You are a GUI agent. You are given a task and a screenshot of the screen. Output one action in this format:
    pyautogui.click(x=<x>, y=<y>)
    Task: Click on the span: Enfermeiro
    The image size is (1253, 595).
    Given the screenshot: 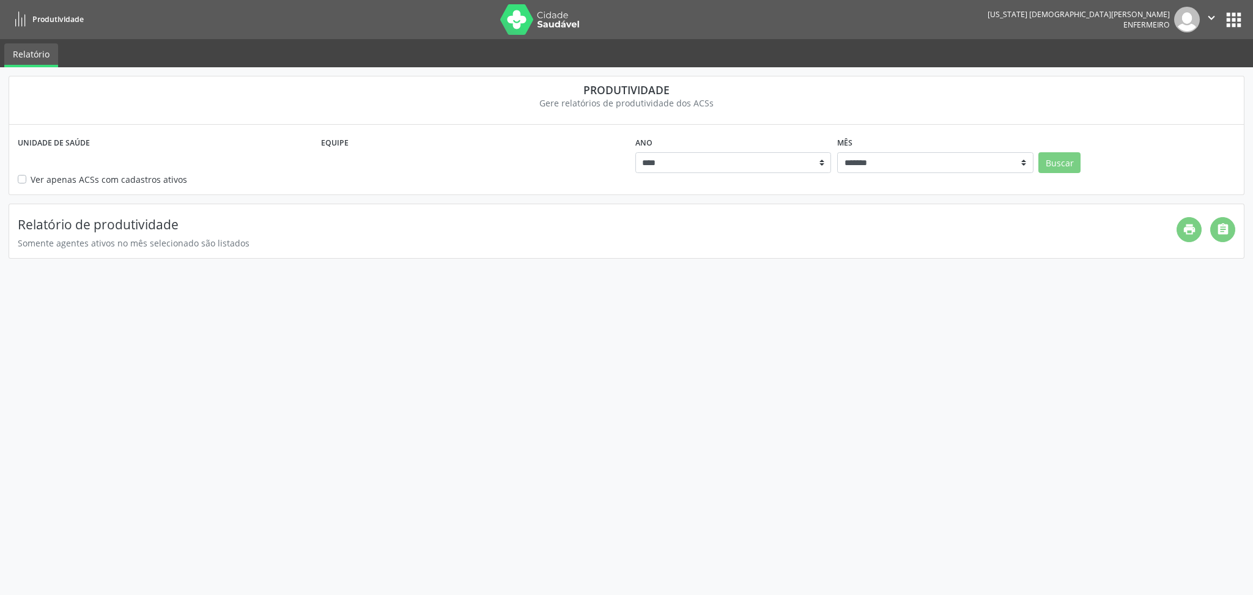 What is the action you would take?
    pyautogui.click(x=1147, y=24)
    